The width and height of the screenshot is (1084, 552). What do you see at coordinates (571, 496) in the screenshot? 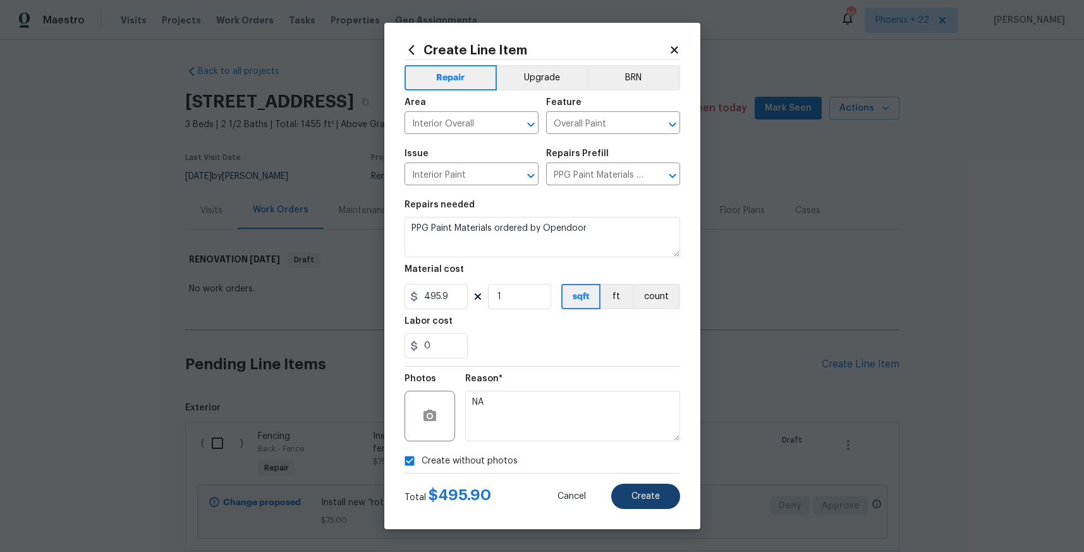
I see `button: Cancel` at bounding box center [571, 496].